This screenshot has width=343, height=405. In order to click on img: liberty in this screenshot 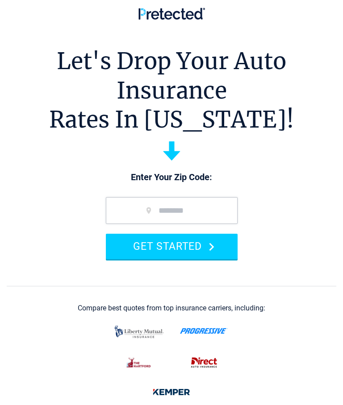, I will do `click(139, 332)`.